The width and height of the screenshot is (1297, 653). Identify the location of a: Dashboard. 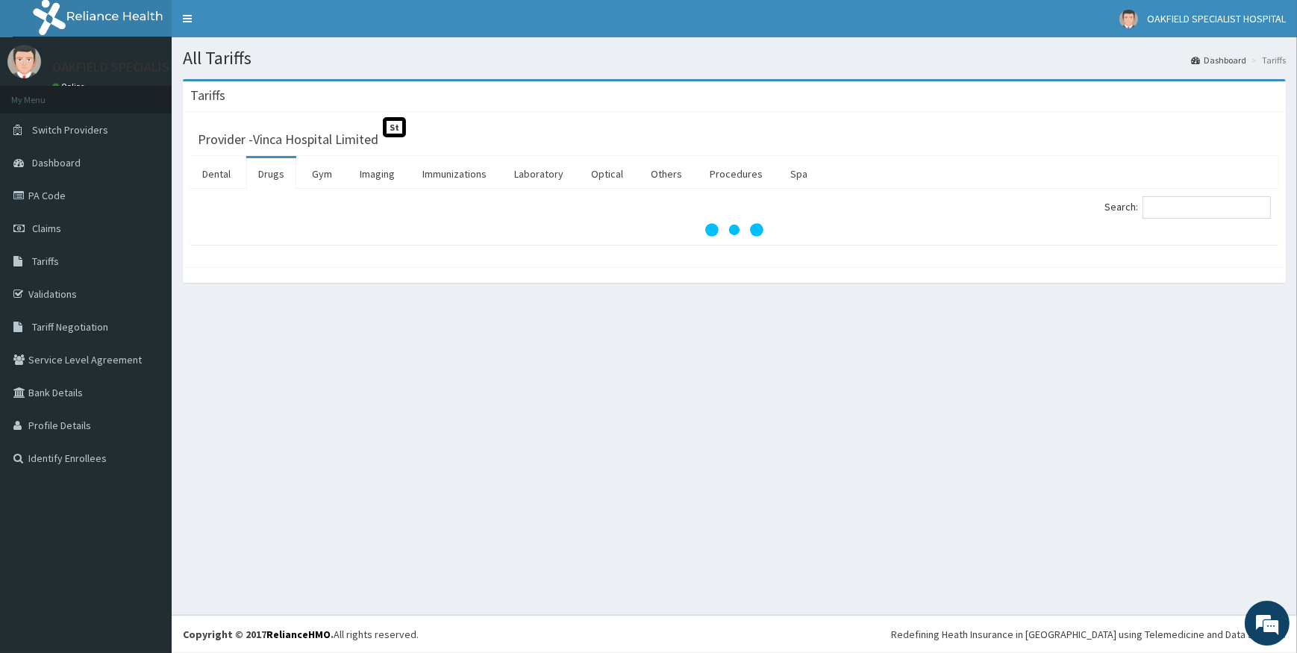
(1219, 60).